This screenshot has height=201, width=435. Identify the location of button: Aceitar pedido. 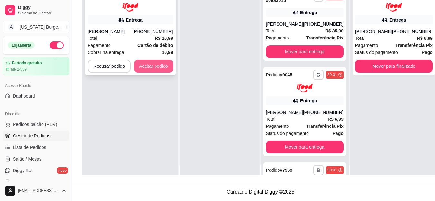
(154, 66).